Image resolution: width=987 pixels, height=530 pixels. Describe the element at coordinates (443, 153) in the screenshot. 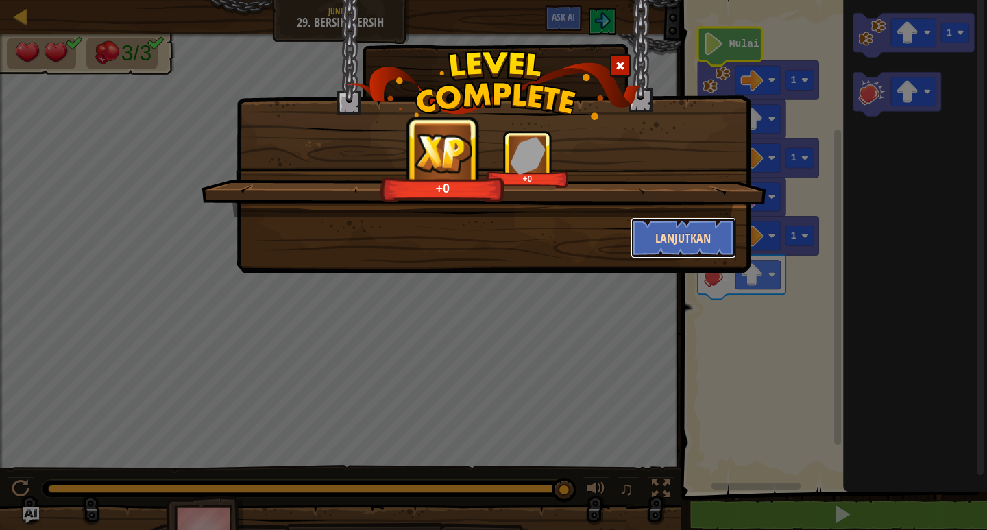

I see `img: reward_icon_xp.png` at that location.